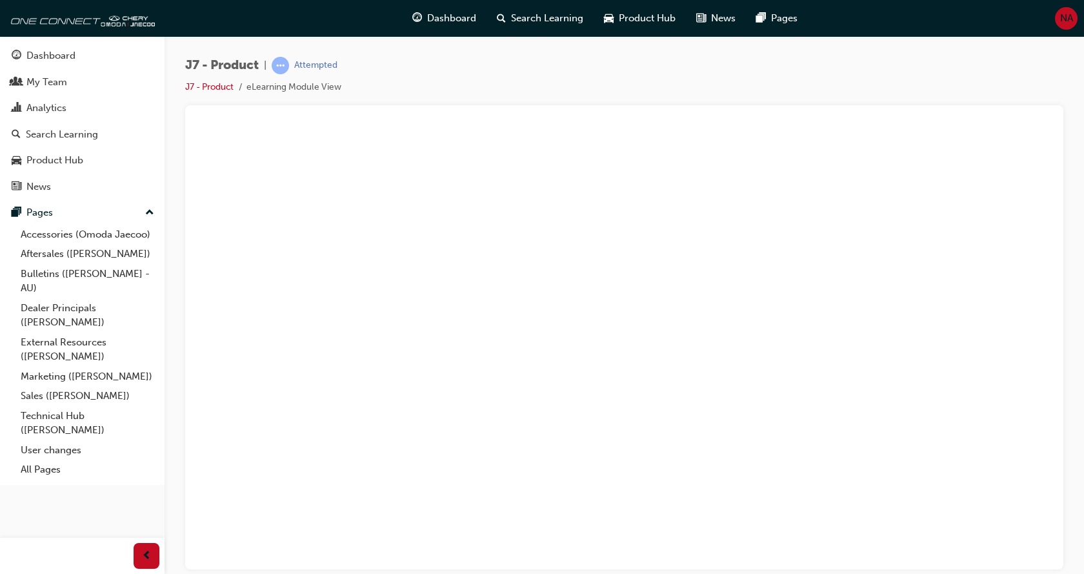 Image resolution: width=1084 pixels, height=574 pixels. I want to click on div: Pages, so click(39, 212).